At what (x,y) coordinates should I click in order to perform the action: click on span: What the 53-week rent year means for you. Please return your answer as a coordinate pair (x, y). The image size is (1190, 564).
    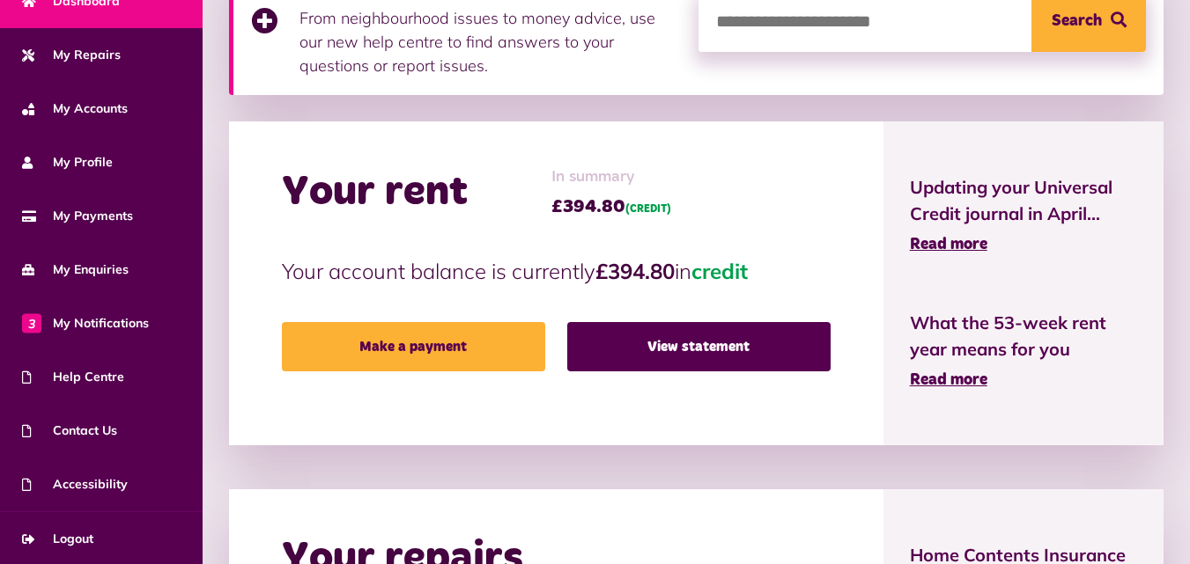
    Looking at the image, I should click on (1023, 336).